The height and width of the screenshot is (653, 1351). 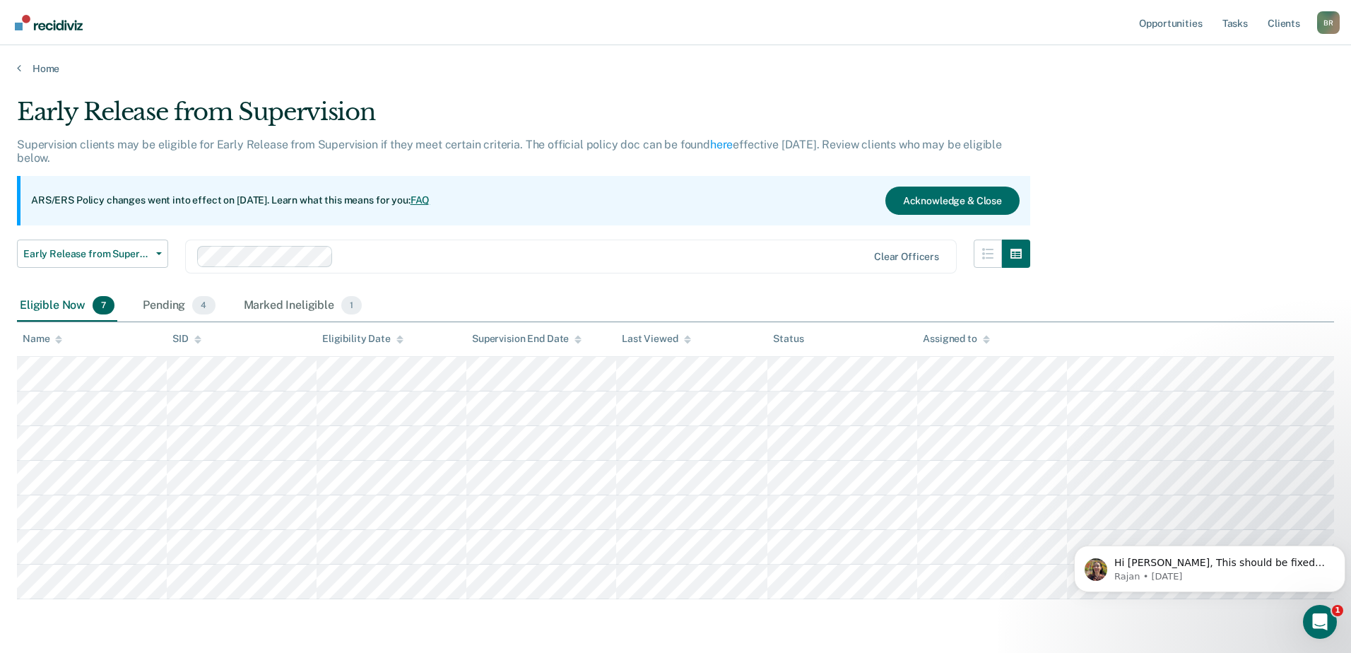 I want to click on a: Home, so click(x=675, y=69).